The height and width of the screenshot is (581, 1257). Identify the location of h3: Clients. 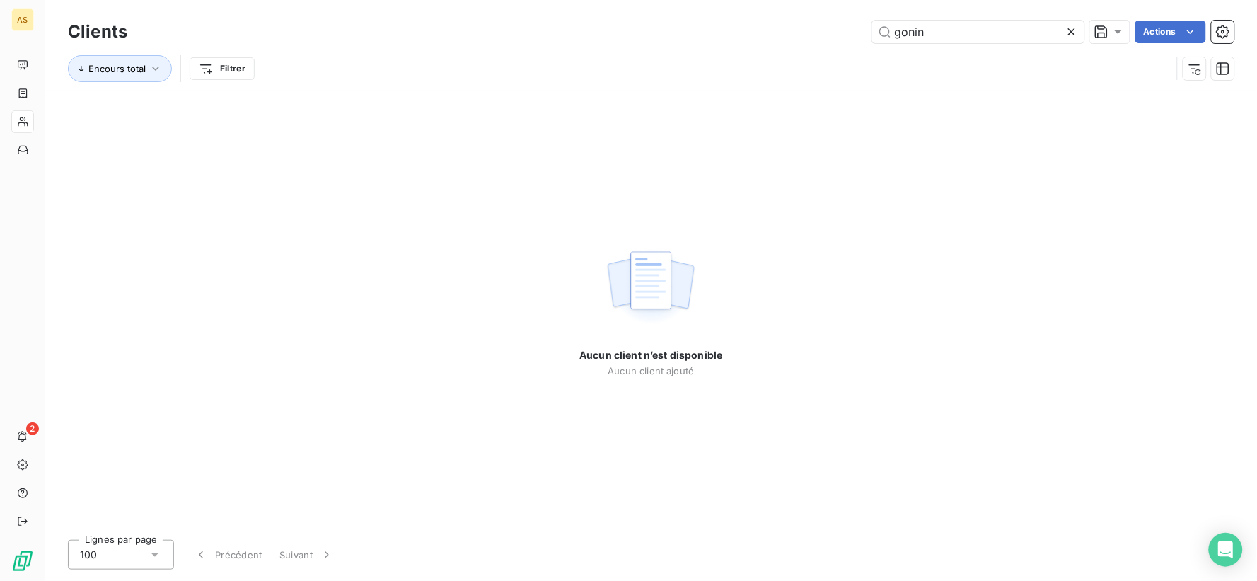
(98, 32).